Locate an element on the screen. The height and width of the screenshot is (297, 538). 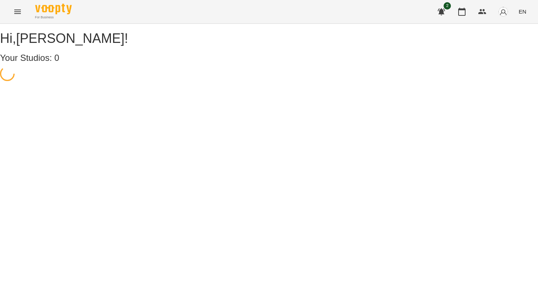
span: 0 is located at coordinates (57, 57).